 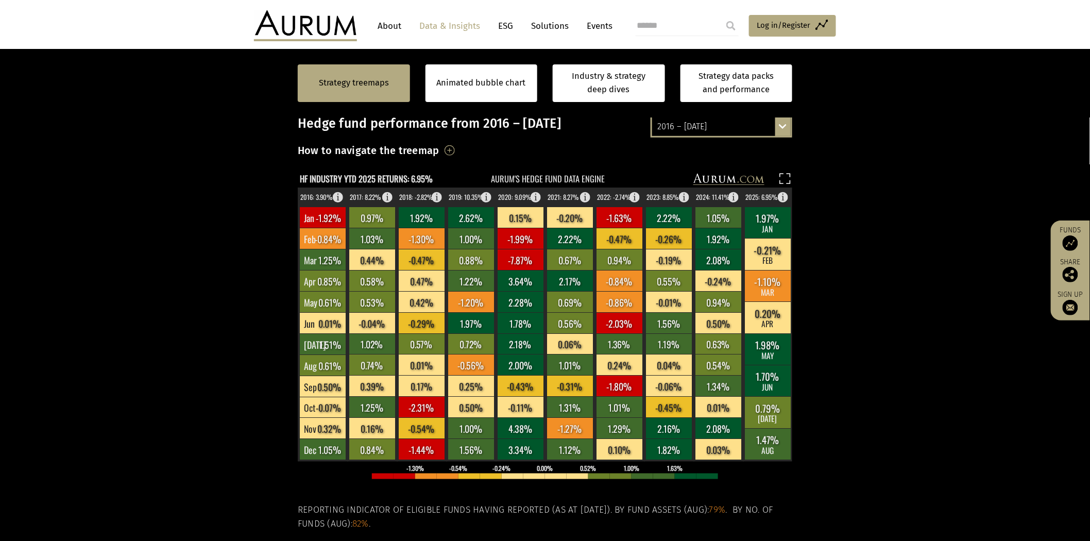 What do you see at coordinates (1070, 270) in the screenshot?
I see `div: Share` at bounding box center [1070, 270].